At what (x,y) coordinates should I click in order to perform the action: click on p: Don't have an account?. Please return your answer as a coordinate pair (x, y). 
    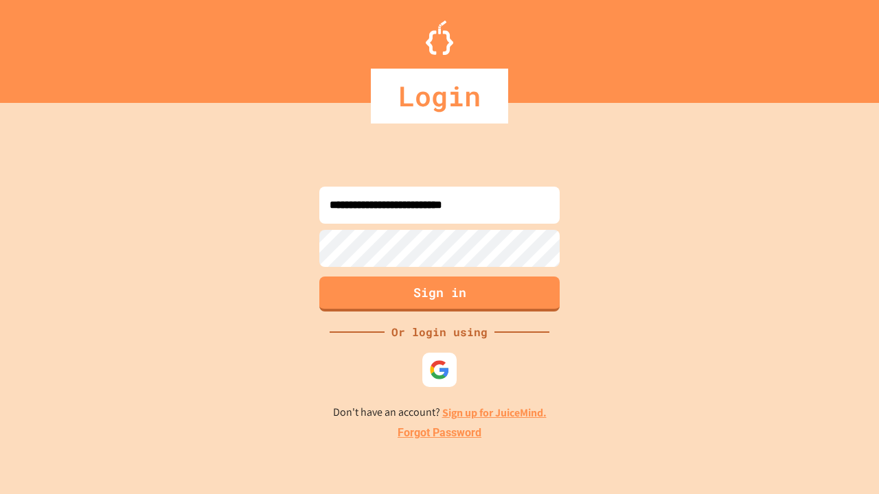
    Looking at the image, I should click on (440, 413).